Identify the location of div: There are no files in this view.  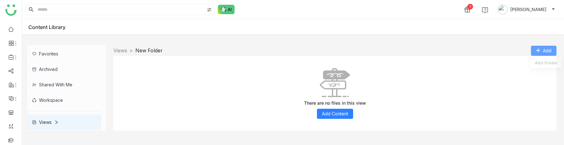
(335, 103).